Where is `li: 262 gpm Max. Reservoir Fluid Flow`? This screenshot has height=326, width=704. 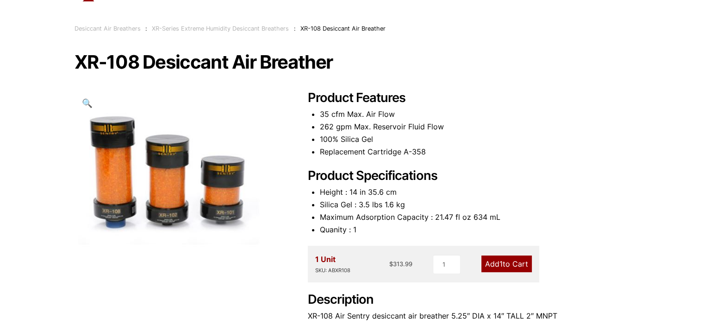 li: 262 gpm Max. Reservoir Fluid Flow is located at coordinates (475, 126).